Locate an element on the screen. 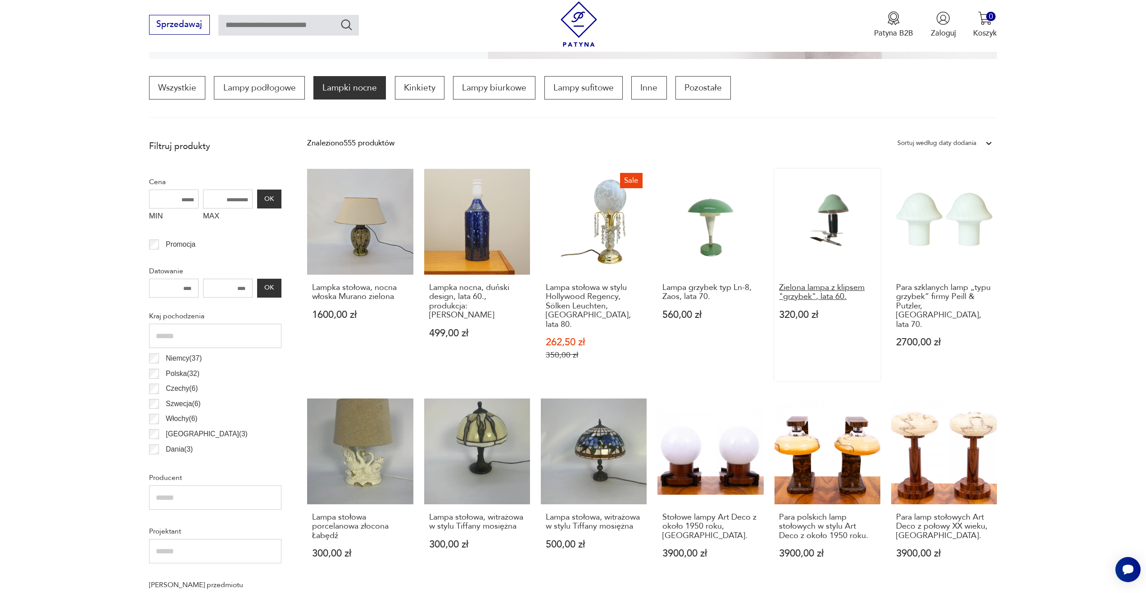  p: Lampy biurkowe is located at coordinates (494, 88).